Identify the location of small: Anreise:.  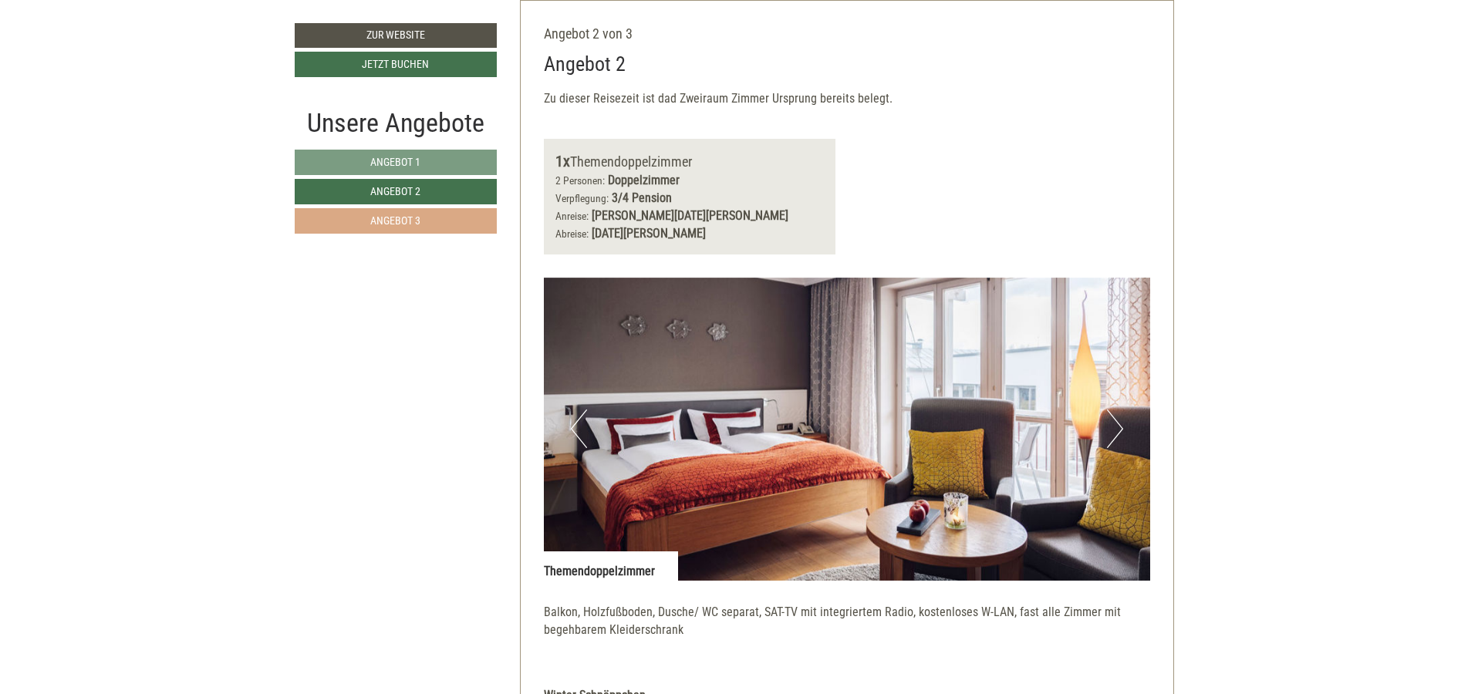
(571, 216).